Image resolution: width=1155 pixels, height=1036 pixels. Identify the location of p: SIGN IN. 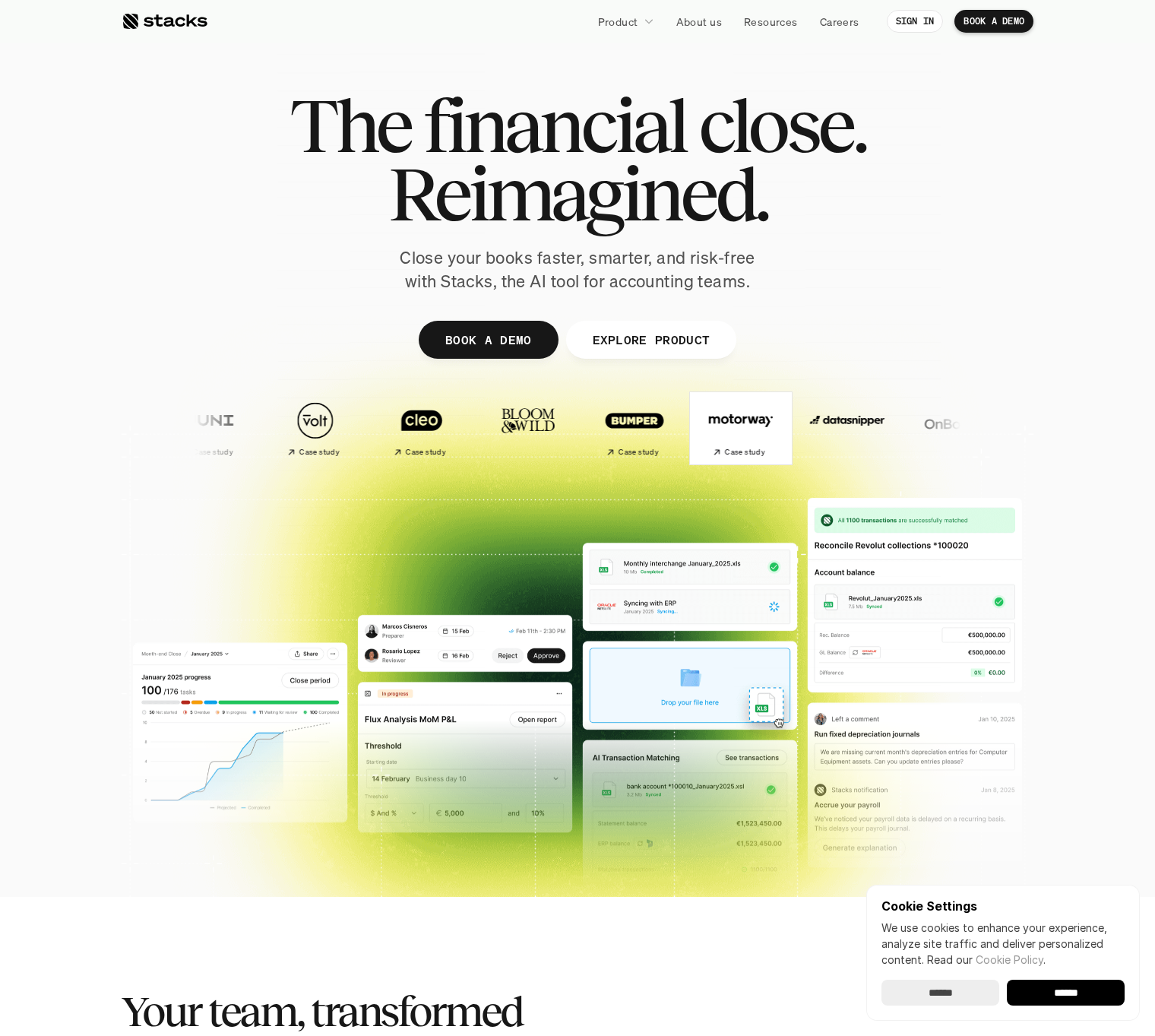
(915, 21).